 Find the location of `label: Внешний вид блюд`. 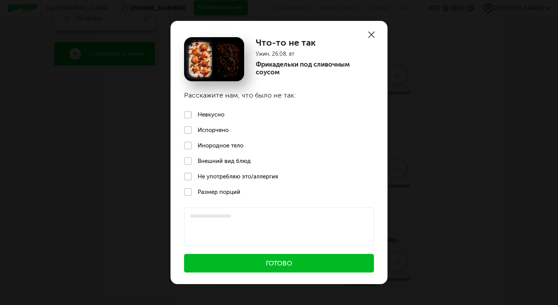

label: Внешний вид блюд is located at coordinates (279, 161).